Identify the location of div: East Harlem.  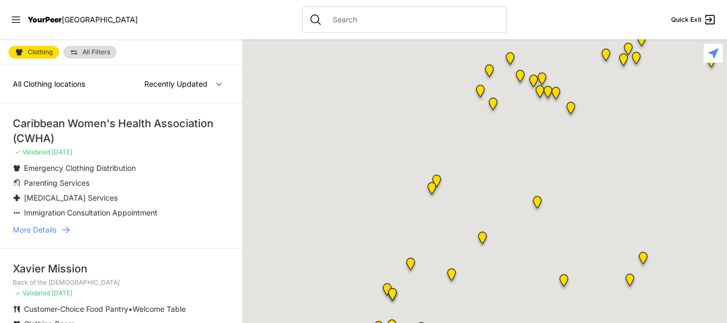
(556, 95).